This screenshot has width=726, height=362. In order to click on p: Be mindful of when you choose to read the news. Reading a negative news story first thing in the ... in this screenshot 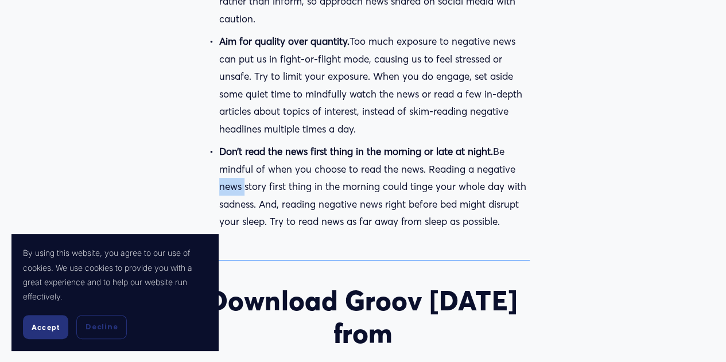, I will do `click(375, 186)`.